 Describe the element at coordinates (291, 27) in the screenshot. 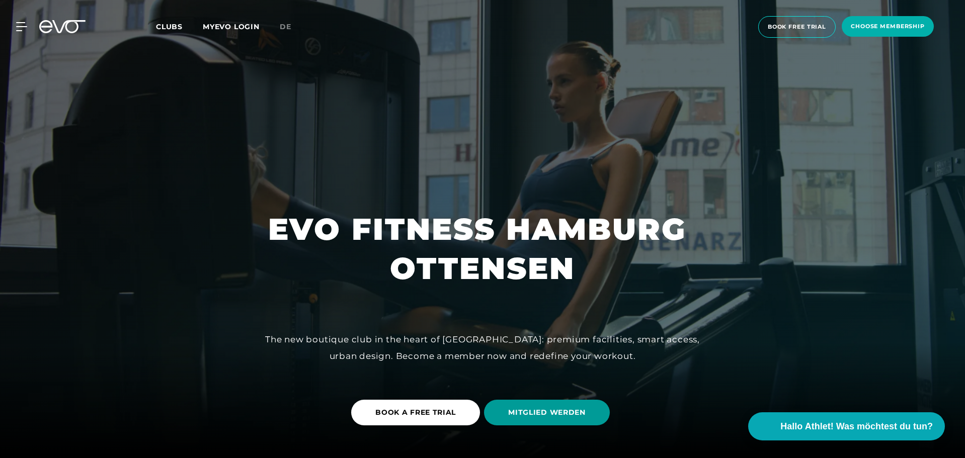

I see `a: de` at that location.